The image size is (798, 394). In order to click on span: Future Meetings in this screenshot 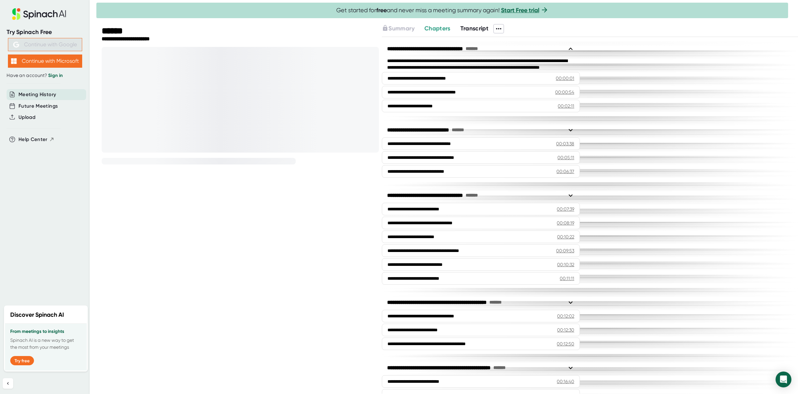, I will do `click(38, 106)`.